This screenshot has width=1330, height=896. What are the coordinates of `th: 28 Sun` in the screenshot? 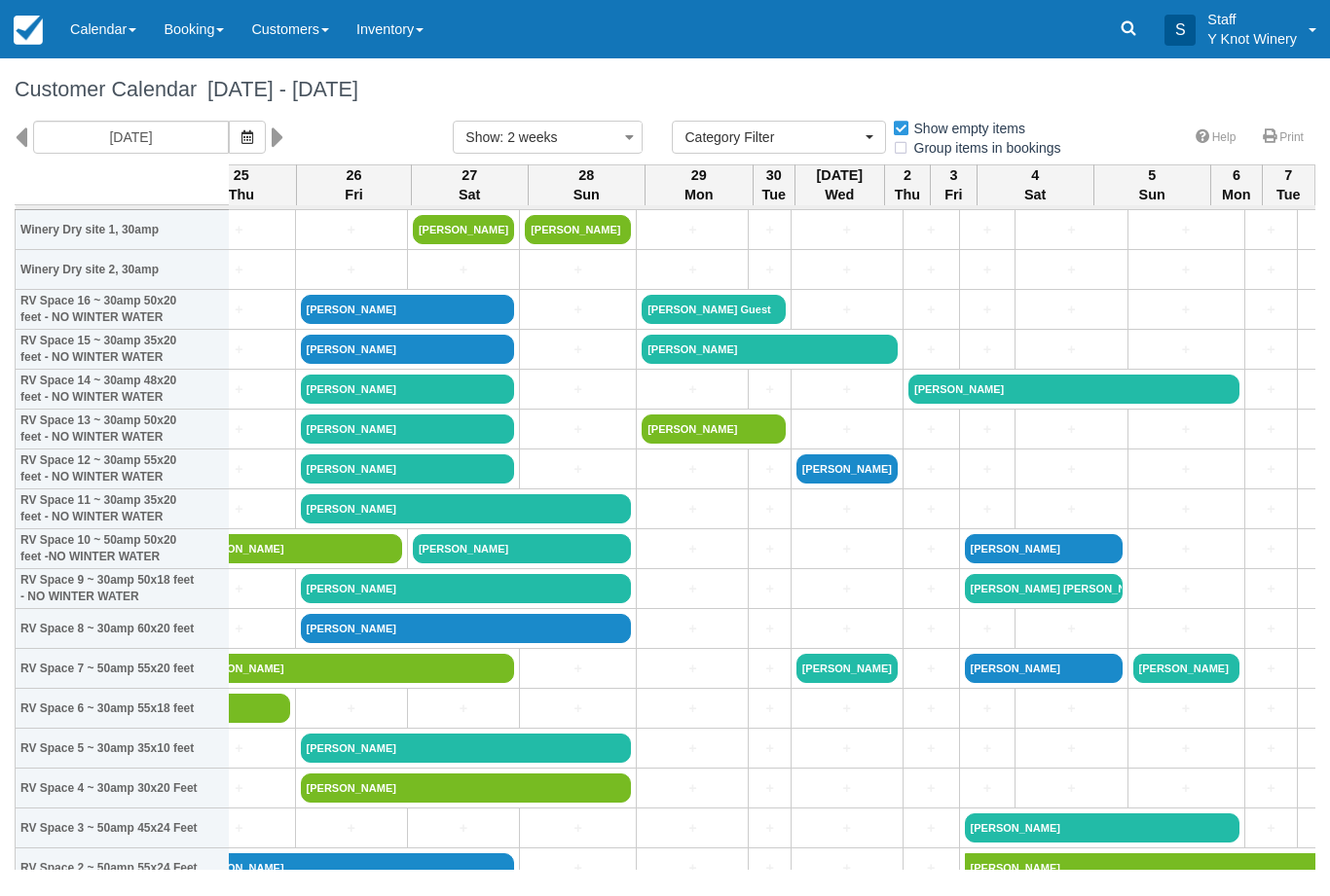 It's located at (586, 185).